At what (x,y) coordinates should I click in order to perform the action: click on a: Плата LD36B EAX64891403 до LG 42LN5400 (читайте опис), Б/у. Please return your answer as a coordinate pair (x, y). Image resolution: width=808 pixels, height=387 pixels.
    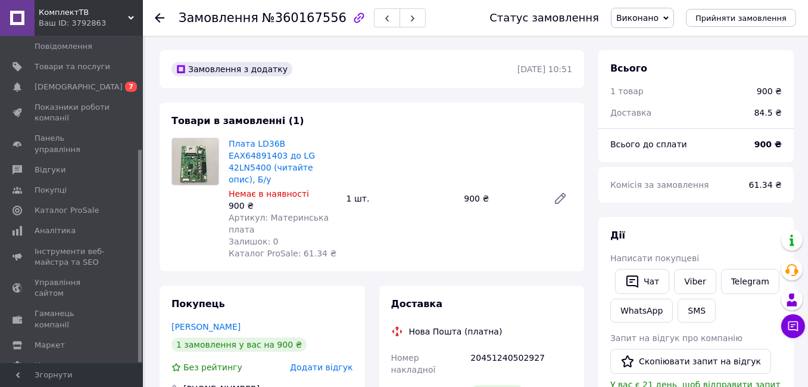
    Looking at the image, I should click on (272, 161).